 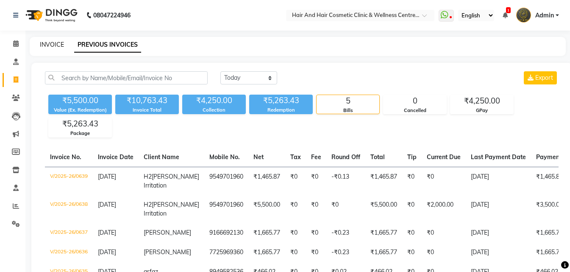 What do you see at coordinates (259, 157) in the screenshot?
I see `span: Net` at bounding box center [259, 157].